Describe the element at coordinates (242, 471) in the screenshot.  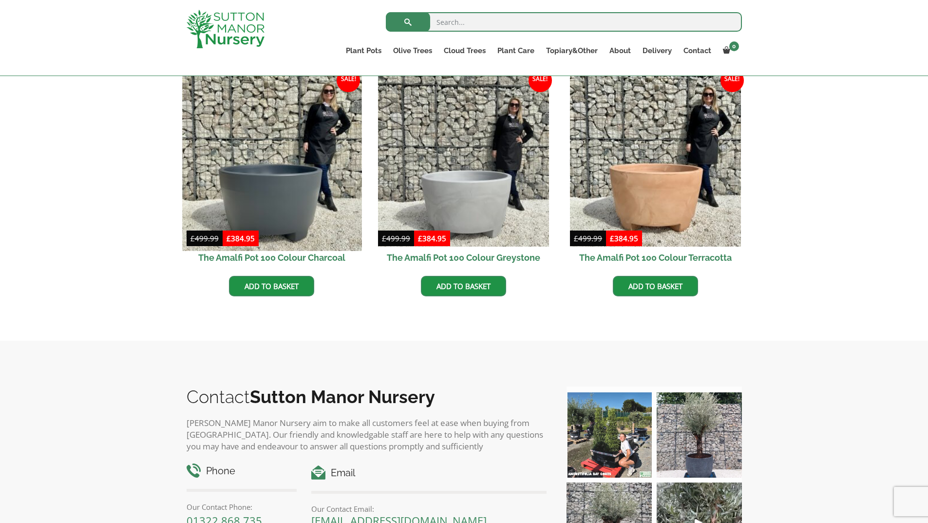
I see `h4: Phone` at that location.